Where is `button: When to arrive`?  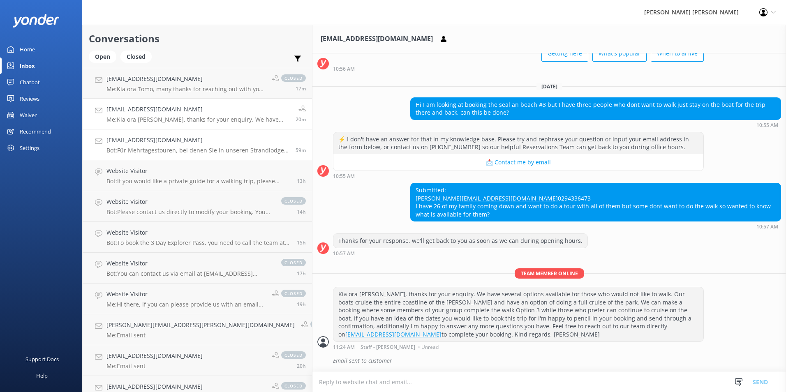 button: When to arrive is located at coordinates (677, 53).